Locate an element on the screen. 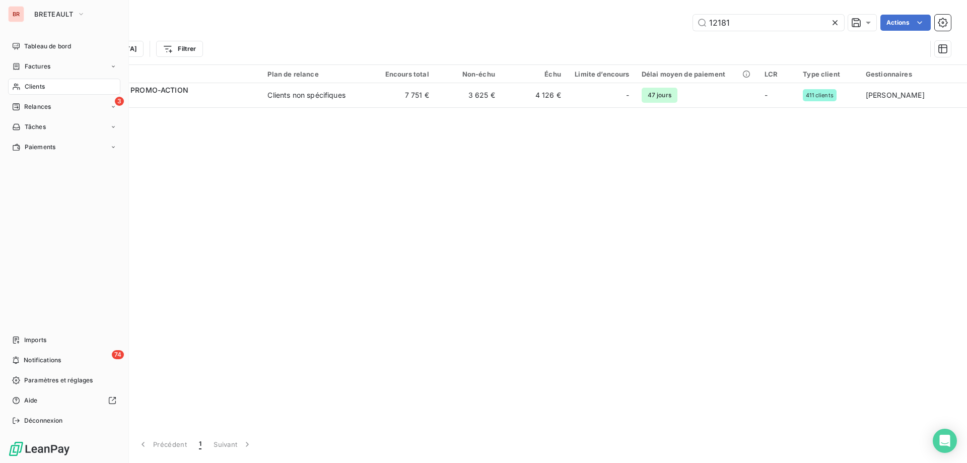 The width and height of the screenshot is (967, 463). span: Paramètres et réglages is located at coordinates (58, 380).